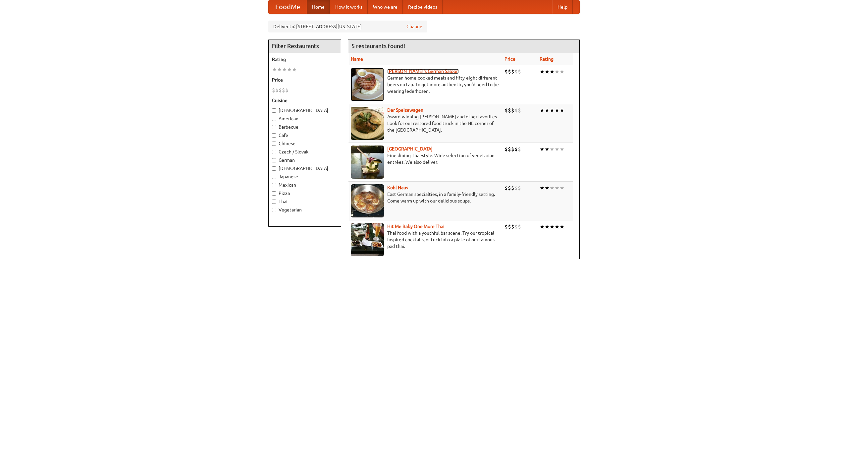 Image resolution: width=848 pixels, height=469 pixels. What do you see at coordinates (274, 193) in the screenshot?
I see `input: Pizza` at bounding box center [274, 193].